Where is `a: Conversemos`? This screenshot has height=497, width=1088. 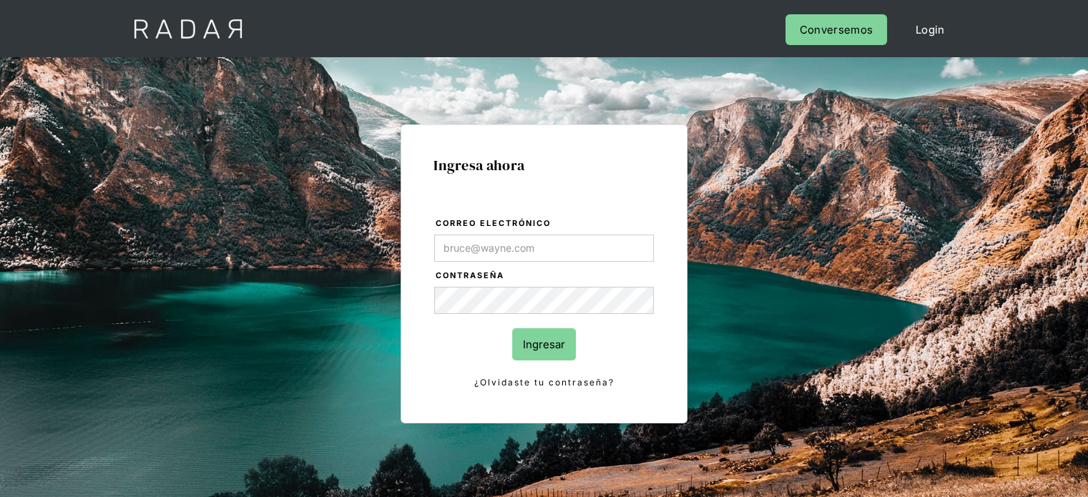 a: Conversemos is located at coordinates (836, 29).